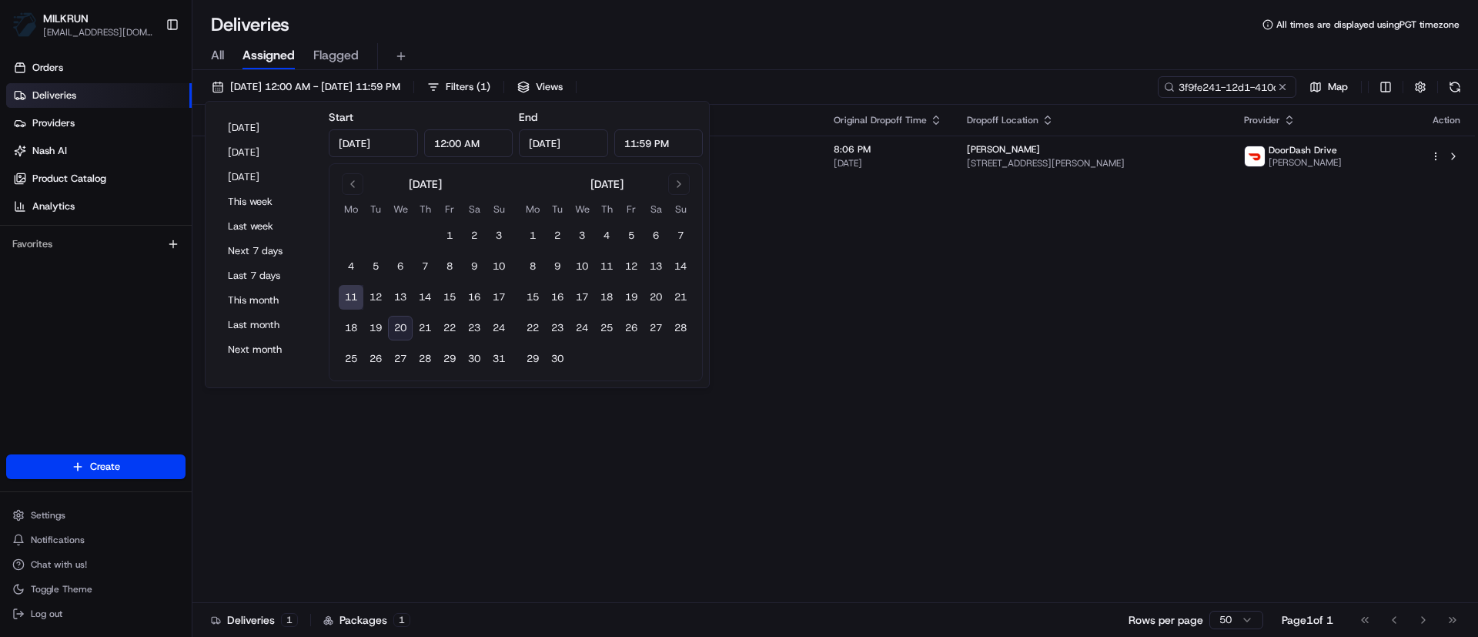 The height and width of the screenshot is (637, 1478). What do you see at coordinates (1329, 87) in the screenshot?
I see `button: Map` at bounding box center [1329, 87].